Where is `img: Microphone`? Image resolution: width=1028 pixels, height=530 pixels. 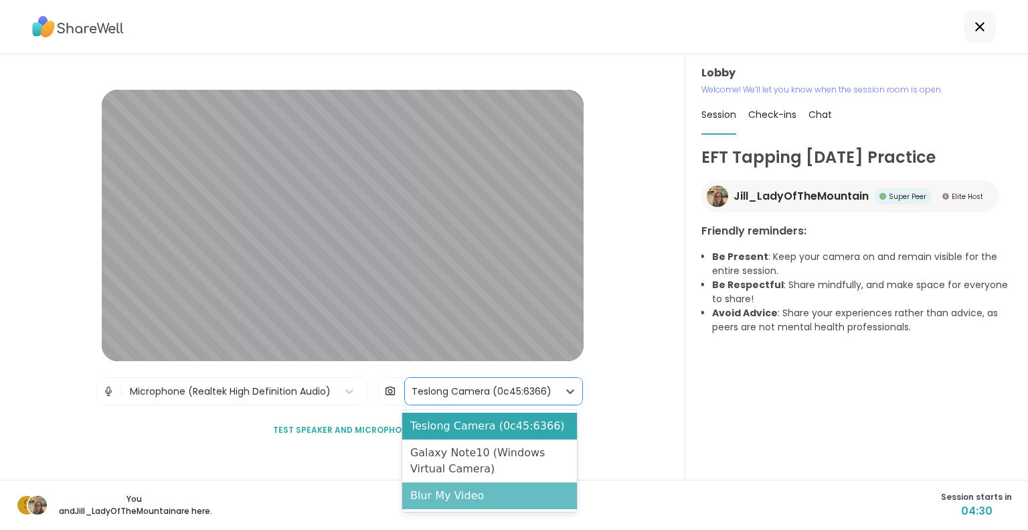
img: Microphone is located at coordinates (108, 391).